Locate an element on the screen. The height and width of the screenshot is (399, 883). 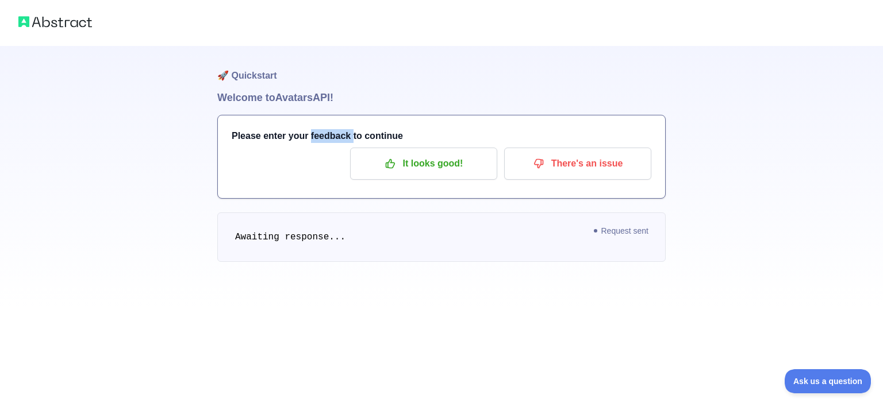
span: Request sent is located at coordinates (621, 231).